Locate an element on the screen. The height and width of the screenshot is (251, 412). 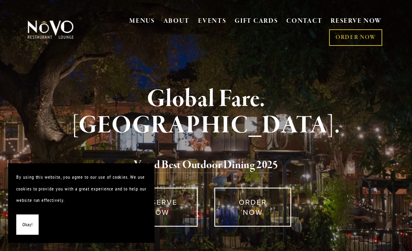
p: By using this website, you agree to our use of cookies. We use cookies to provide you with a grea... is located at coordinates (81, 189).